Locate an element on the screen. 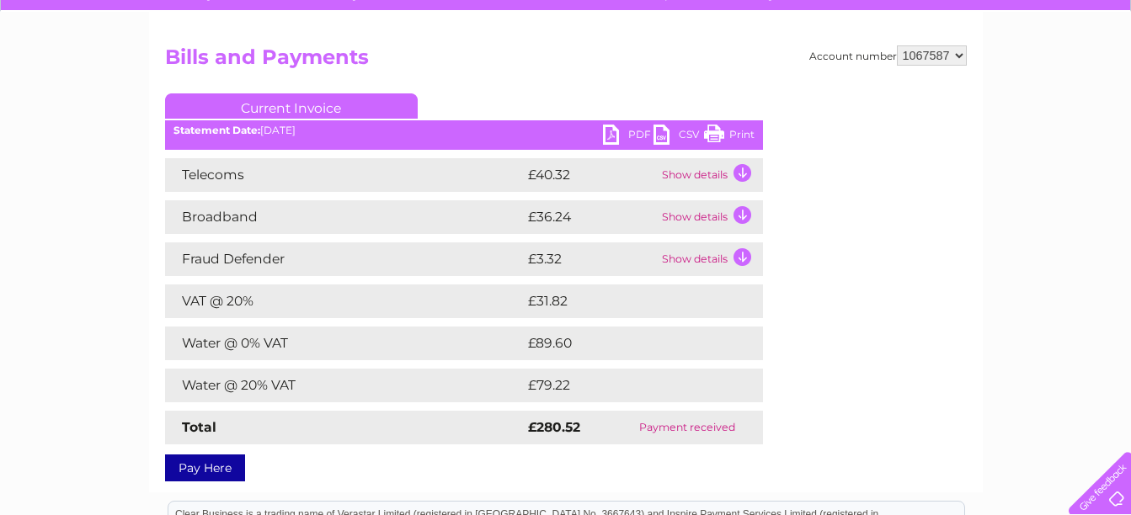 This screenshot has width=1131, height=515. td: Water @ 20% VAT is located at coordinates (344, 386).